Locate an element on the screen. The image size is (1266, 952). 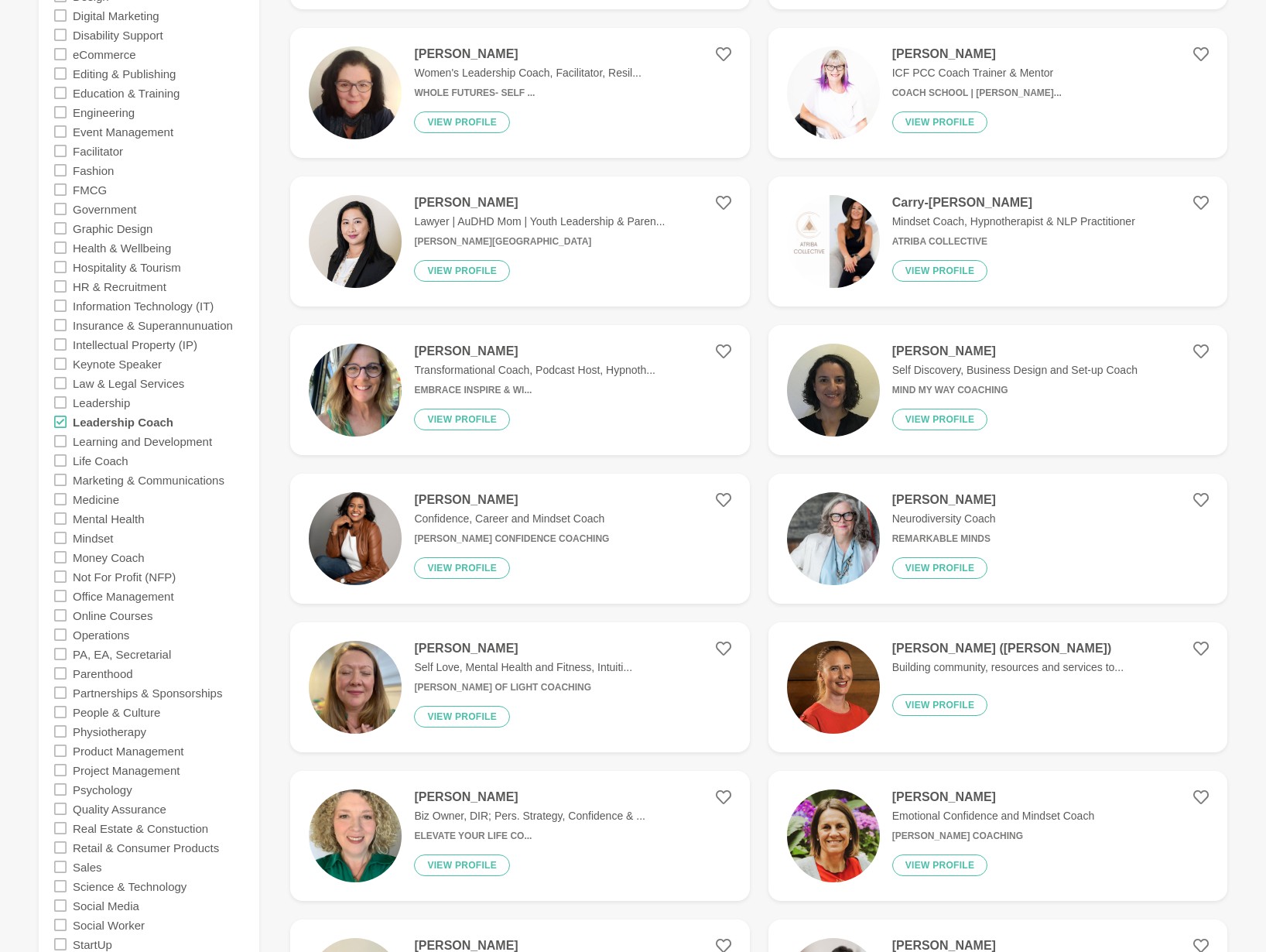
h6: Embrace Inspire & Wi... is located at coordinates (535, 390).